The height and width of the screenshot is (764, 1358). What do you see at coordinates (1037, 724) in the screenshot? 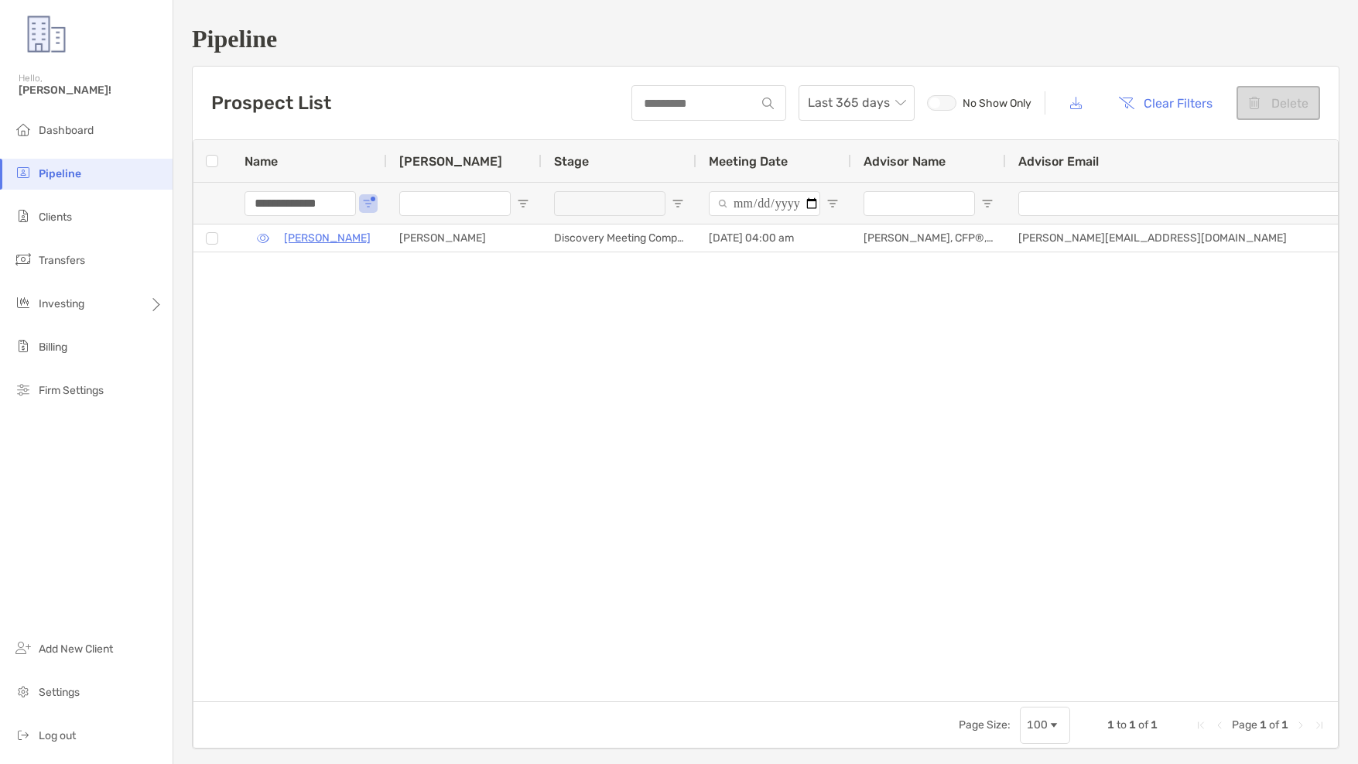
I see `div: 100` at bounding box center [1037, 724].